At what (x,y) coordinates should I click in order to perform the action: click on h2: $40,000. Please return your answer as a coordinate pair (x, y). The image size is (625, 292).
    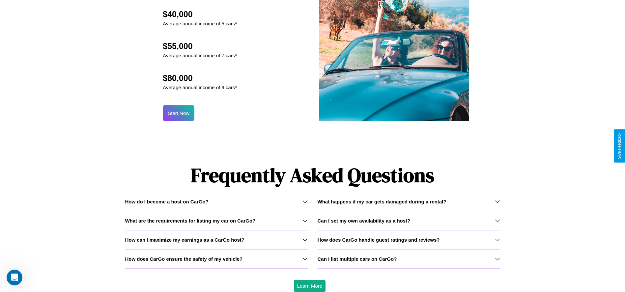
    Looking at the image, I should click on (200, 14).